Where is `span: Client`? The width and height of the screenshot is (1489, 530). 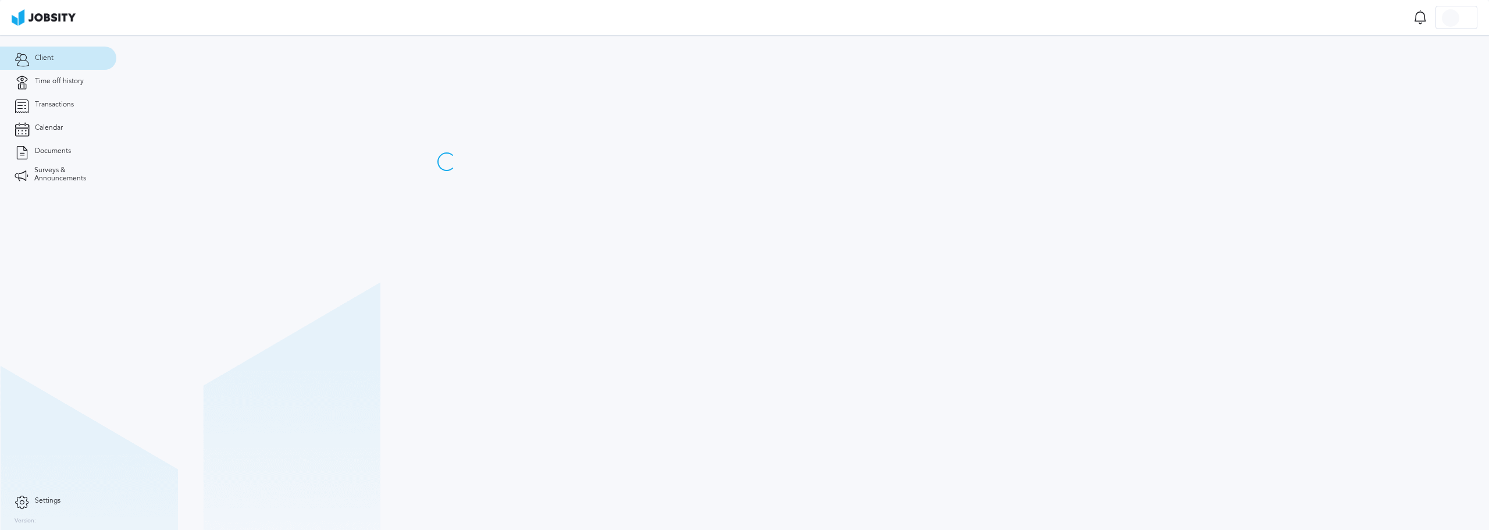
span: Client is located at coordinates (44, 58).